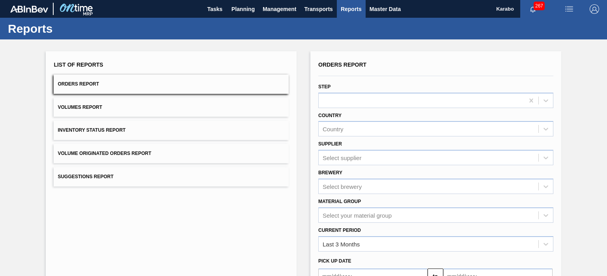  Describe the element at coordinates (171, 153) in the screenshot. I see `button: Volume Originated Orders Report` at that location.